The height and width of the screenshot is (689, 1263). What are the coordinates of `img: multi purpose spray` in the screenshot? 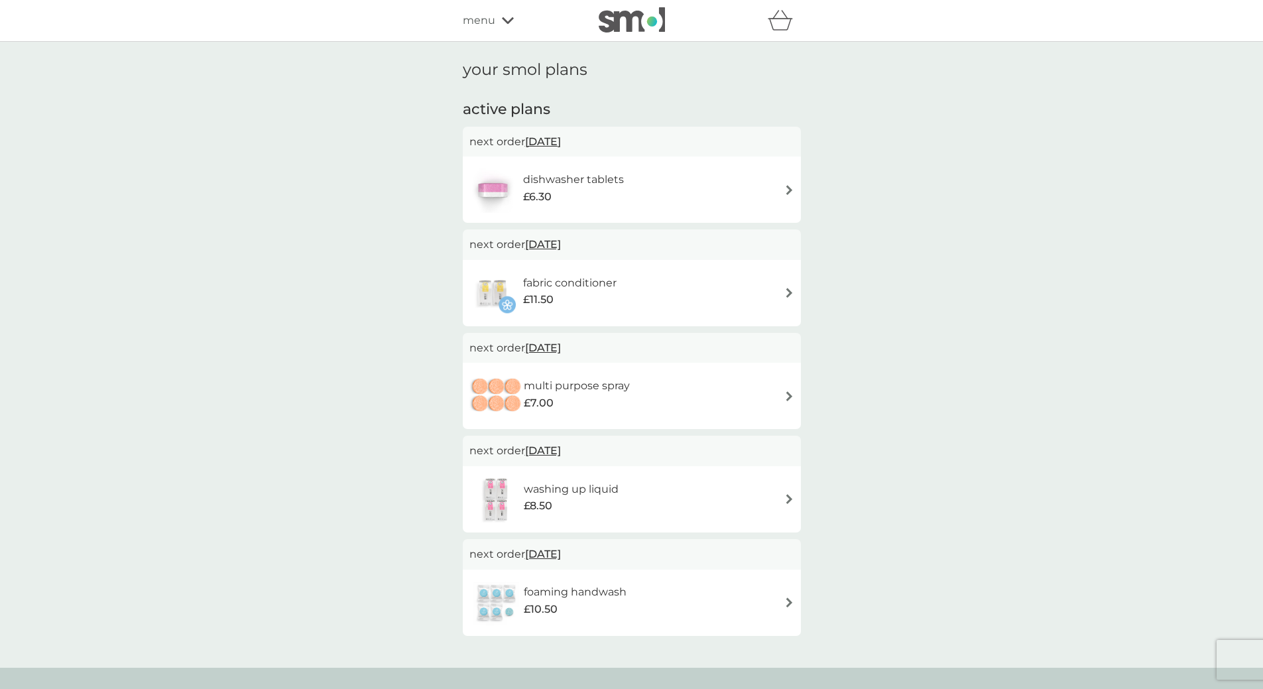 It's located at (496, 396).